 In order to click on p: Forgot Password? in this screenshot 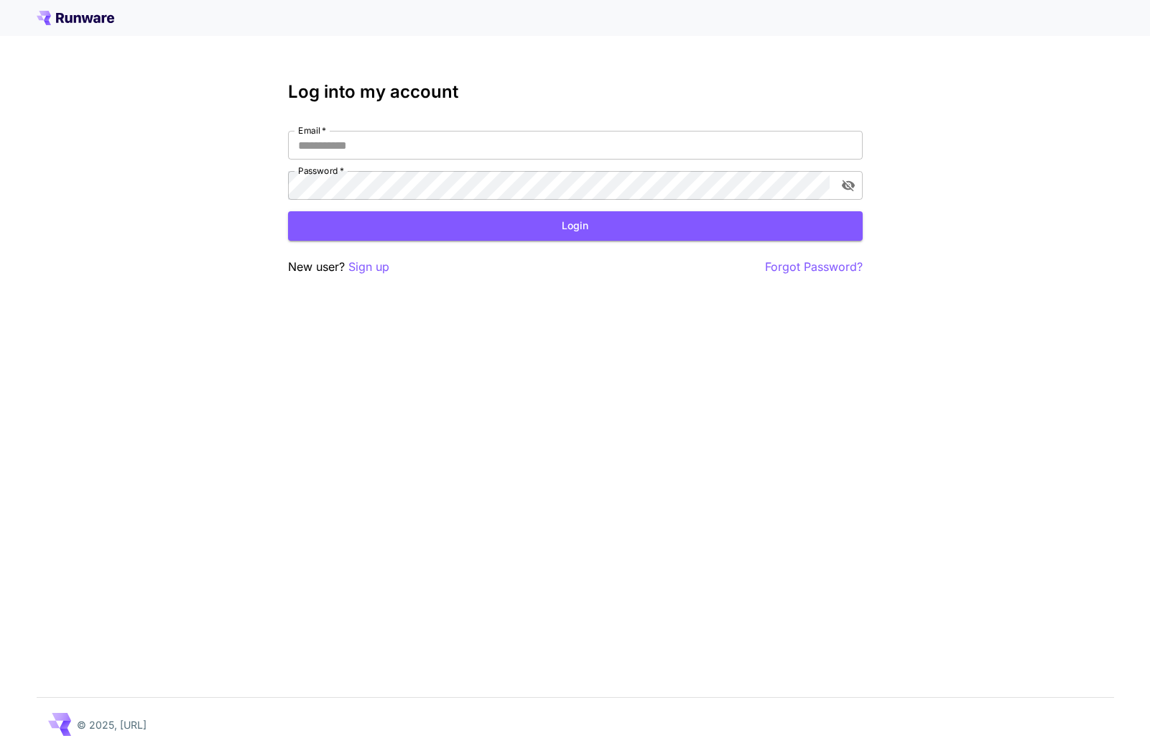, I will do `click(814, 267)`.